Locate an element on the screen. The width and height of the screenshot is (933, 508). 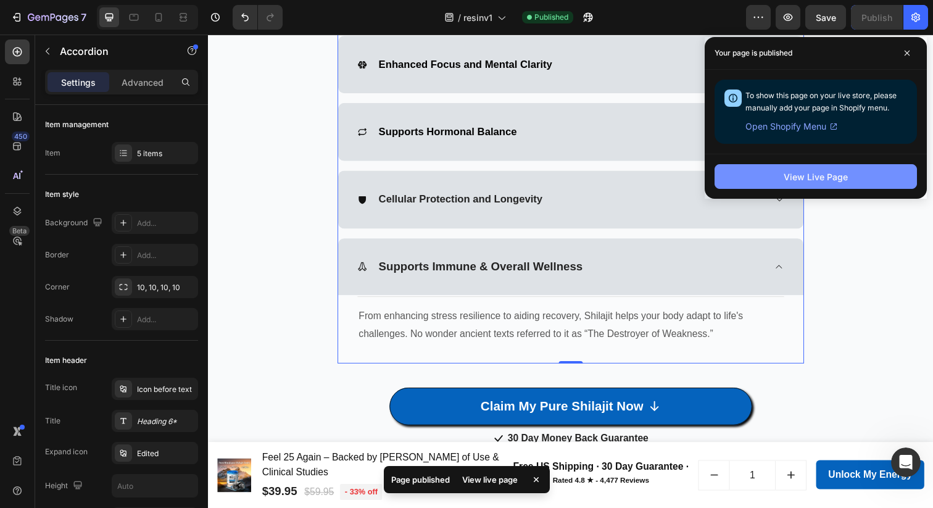
span: resinv1 is located at coordinates (478, 17).